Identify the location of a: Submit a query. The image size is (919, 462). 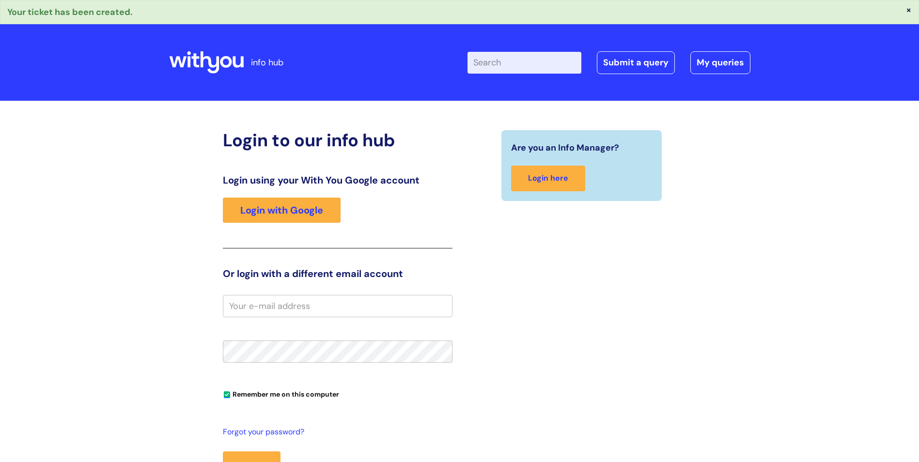
(636, 63).